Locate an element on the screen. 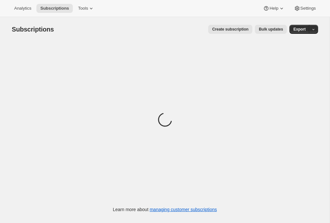 This screenshot has height=223, width=330. button: Export is located at coordinates (299, 29).